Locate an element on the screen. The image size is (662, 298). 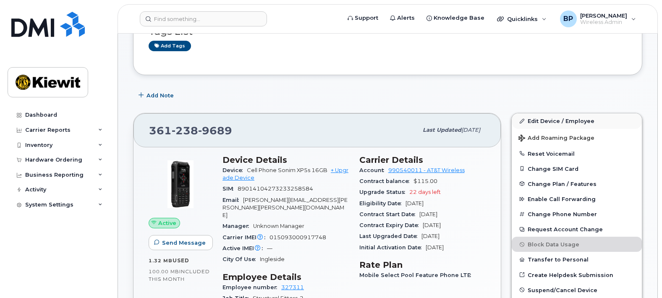
span: 1.32 MB is located at coordinates (160, 261).